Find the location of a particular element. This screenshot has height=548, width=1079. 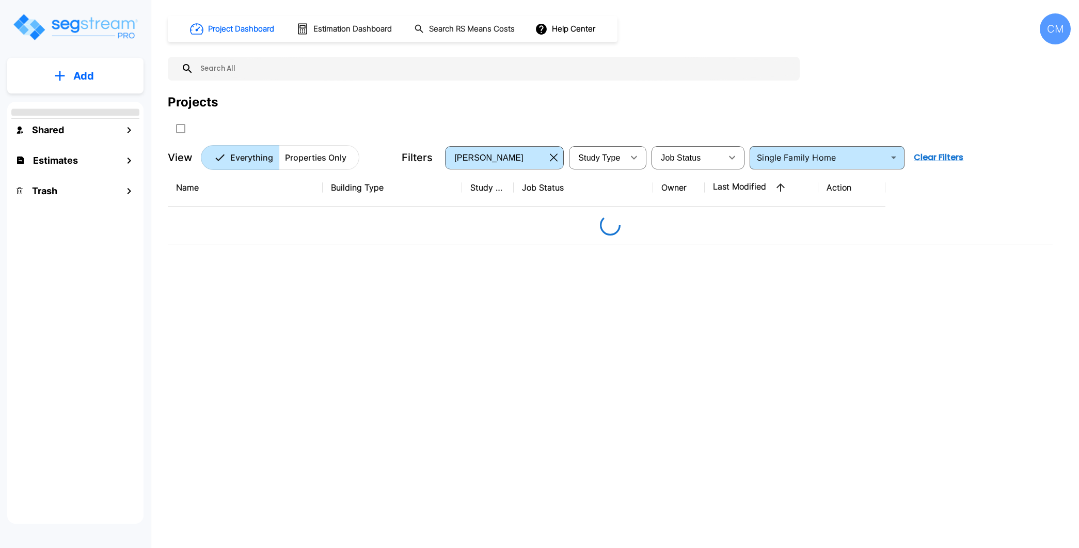

button: Clear Filters is located at coordinates (939, 157).